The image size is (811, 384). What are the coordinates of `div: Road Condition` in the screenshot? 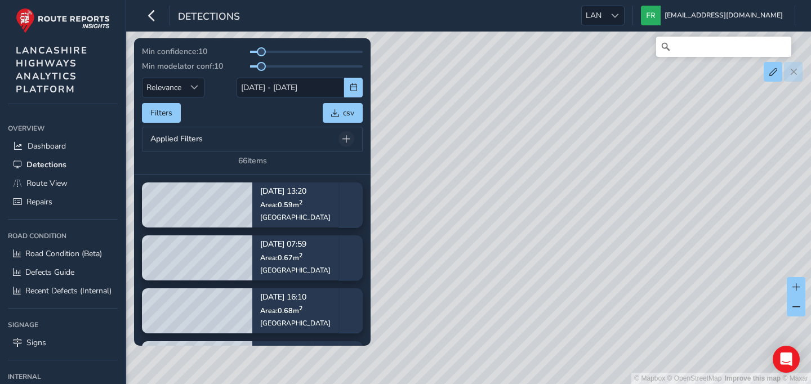 It's located at (63, 236).